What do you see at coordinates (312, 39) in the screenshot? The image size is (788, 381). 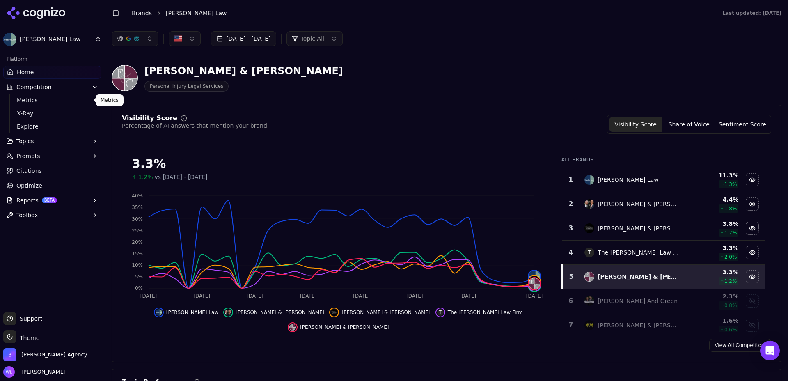 I see `span: Topic: All` at bounding box center [312, 39].